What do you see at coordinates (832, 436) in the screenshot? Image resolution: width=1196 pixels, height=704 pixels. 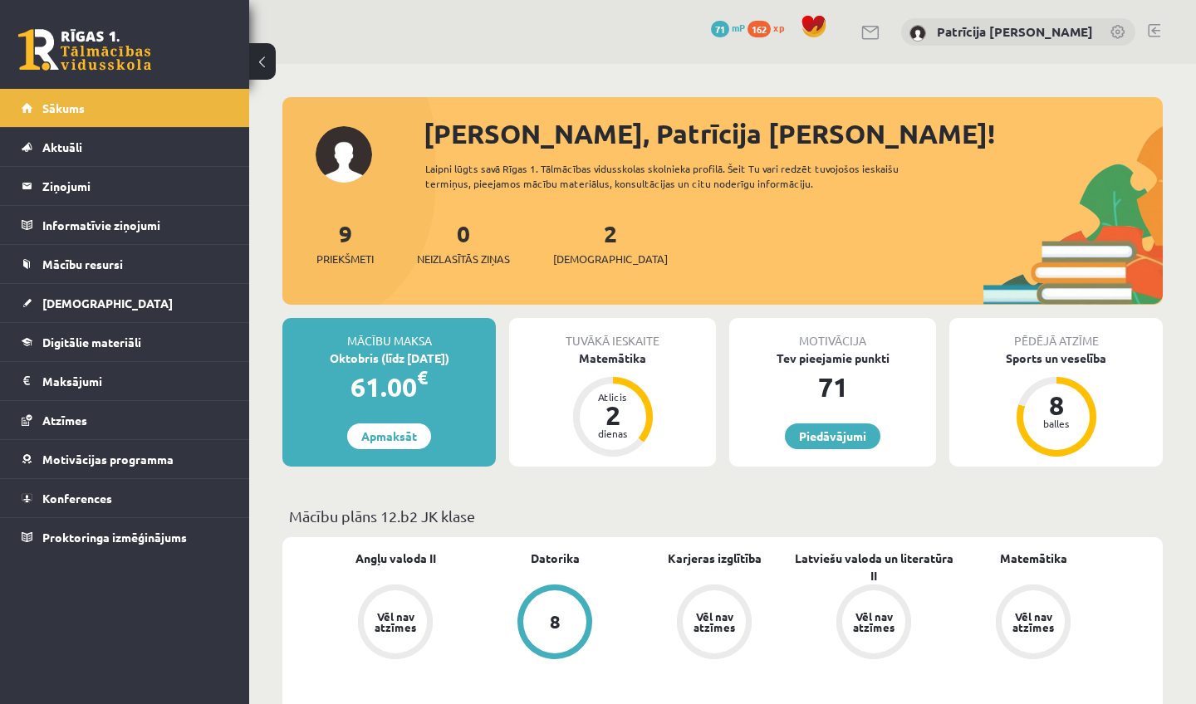 I see `a: Piedāvājumi` at bounding box center [832, 436].